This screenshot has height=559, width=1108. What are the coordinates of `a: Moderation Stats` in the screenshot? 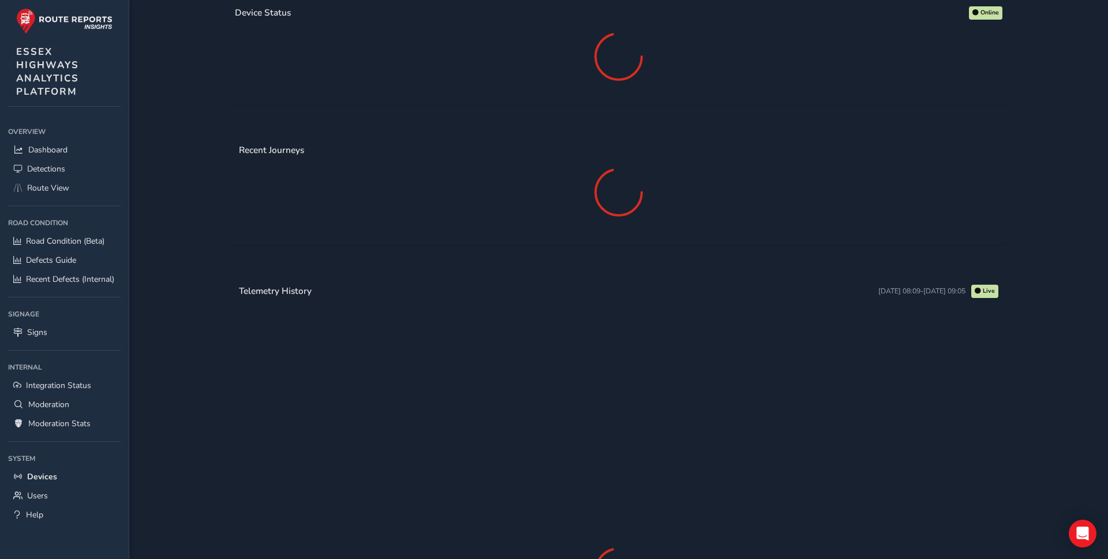 It's located at (64, 423).